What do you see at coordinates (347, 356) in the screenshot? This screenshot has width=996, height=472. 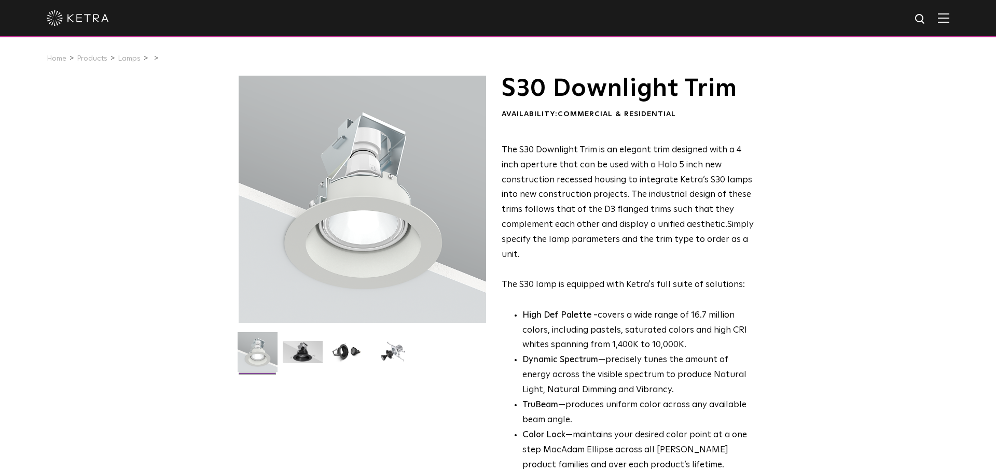 I see `img: S30 Halo Downlight_Table Top_Black` at bounding box center [347, 356].